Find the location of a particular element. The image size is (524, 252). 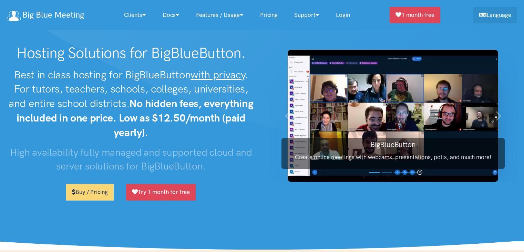

a: Buy / Pricing is located at coordinates (90, 192).